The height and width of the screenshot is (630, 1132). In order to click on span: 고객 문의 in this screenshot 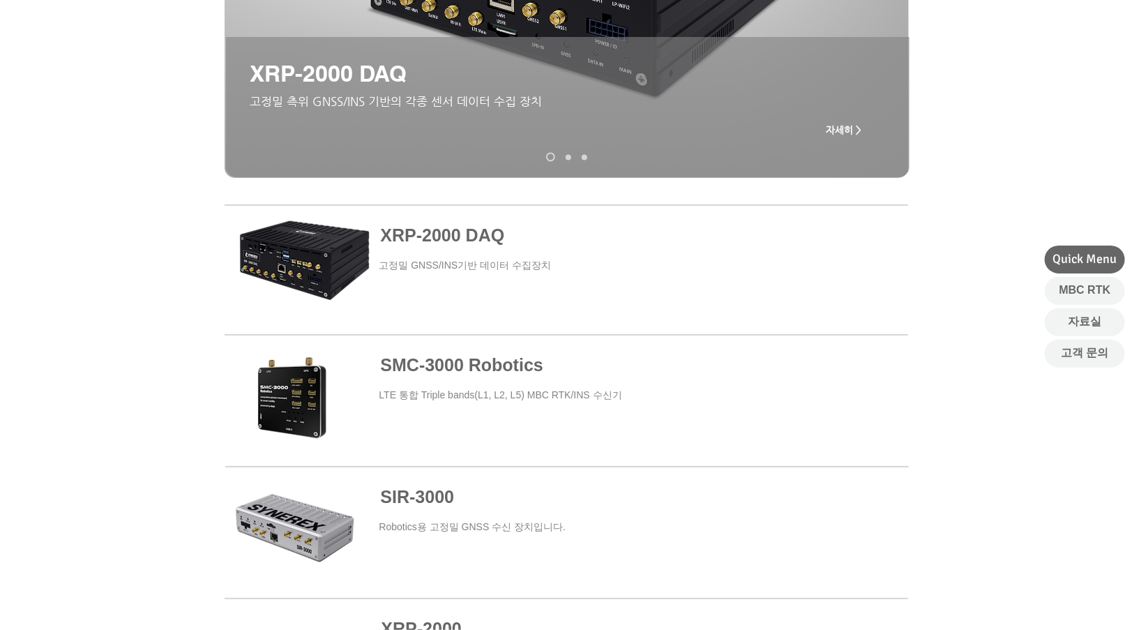, I will do `click(1085, 353)`.